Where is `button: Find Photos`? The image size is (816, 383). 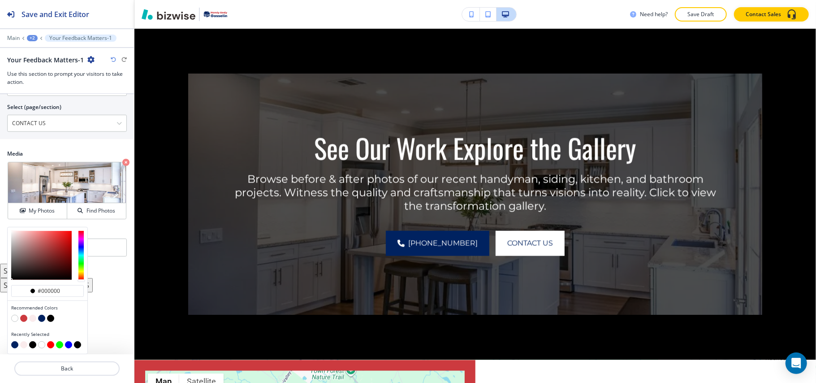
button: Find Photos is located at coordinates (96, 211).